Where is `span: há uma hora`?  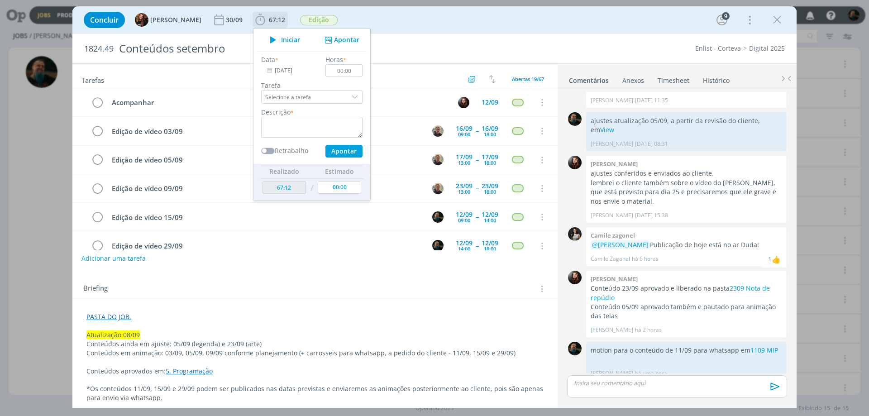 span: há uma hora is located at coordinates (651, 373).